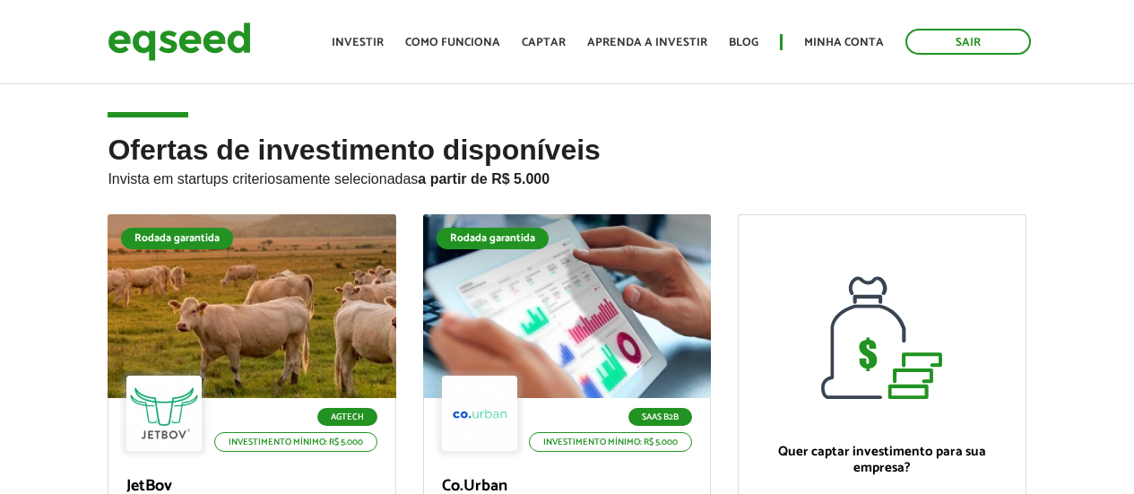 The height and width of the screenshot is (494, 1134). What do you see at coordinates (543, 42) in the screenshot?
I see `a: Captar` at bounding box center [543, 42].